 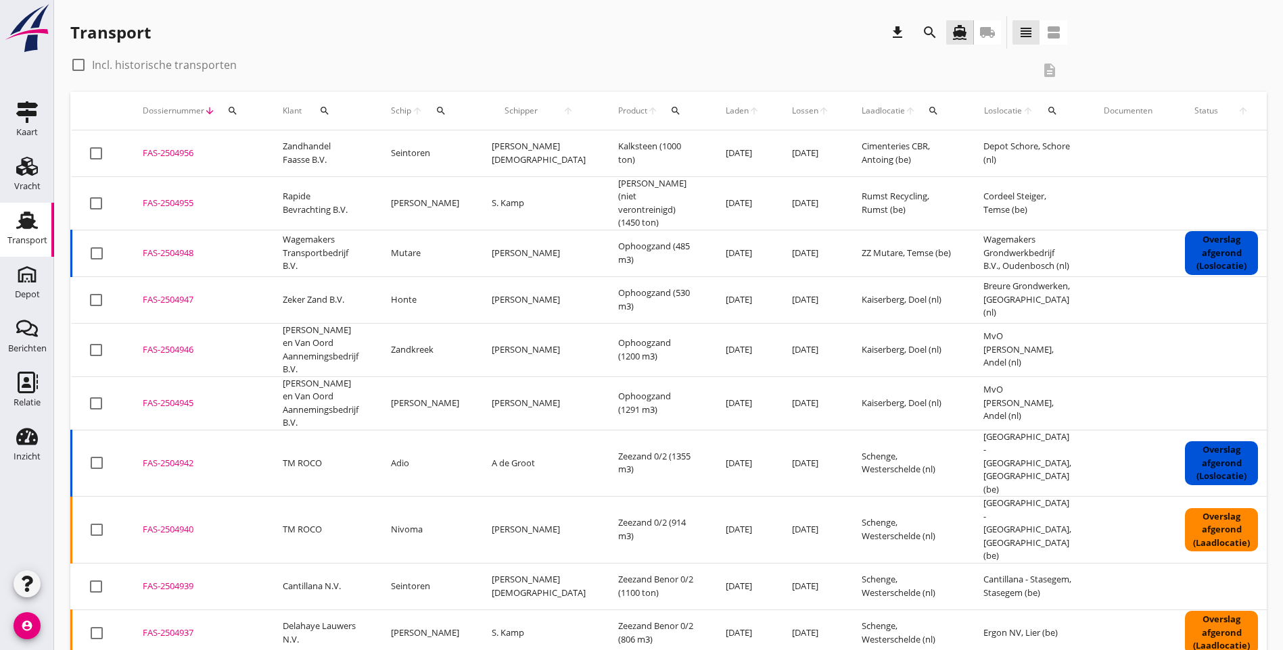 I want to click on i: view_agenda, so click(x=1053, y=32).